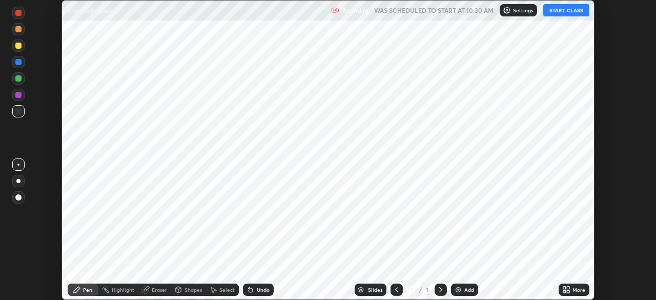  Describe the element at coordinates (227, 290) in the screenshot. I see `div: Select` at that location.